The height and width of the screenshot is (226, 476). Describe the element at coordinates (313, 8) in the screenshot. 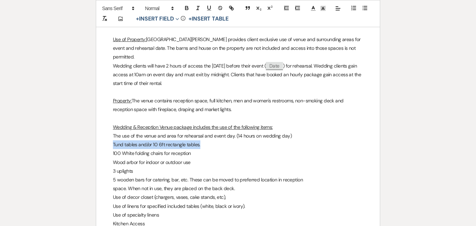

I see `span: Text Color` at that location.